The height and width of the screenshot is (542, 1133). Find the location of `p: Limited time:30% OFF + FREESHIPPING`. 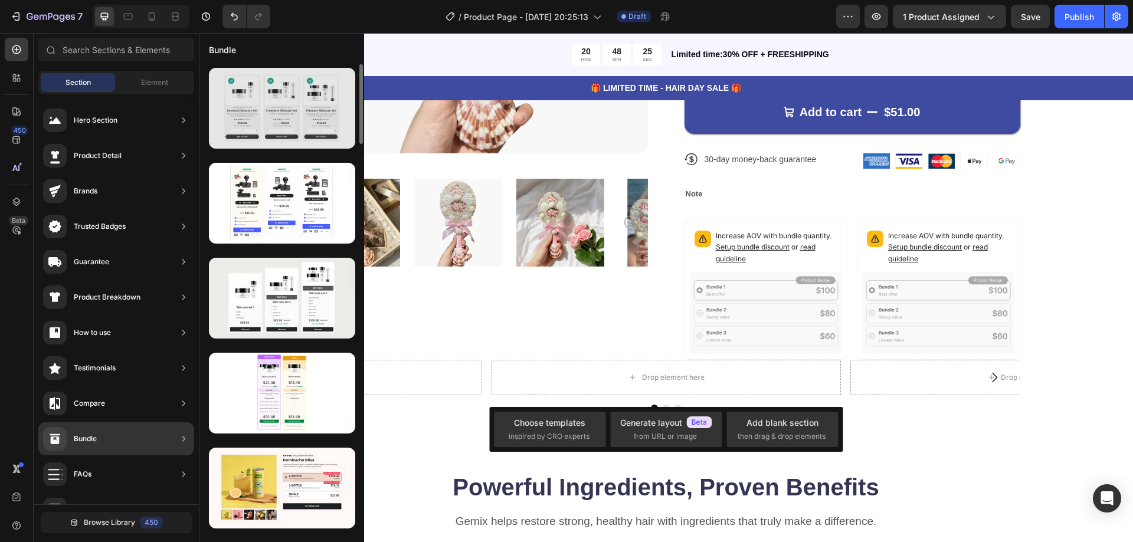

p: Limited time:30% OFF + FREESHIPPING is located at coordinates (646, 21).